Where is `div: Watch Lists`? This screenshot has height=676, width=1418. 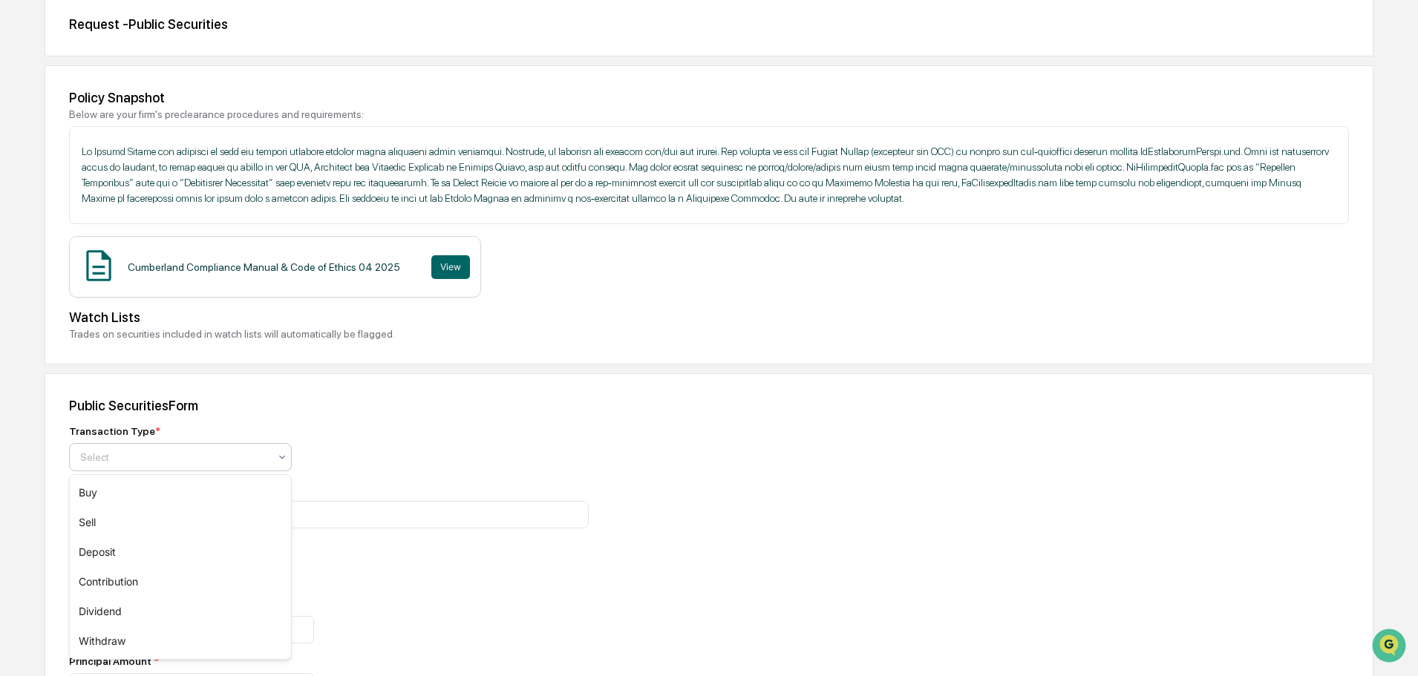 div: Watch Lists is located at coordinates (709, 317).